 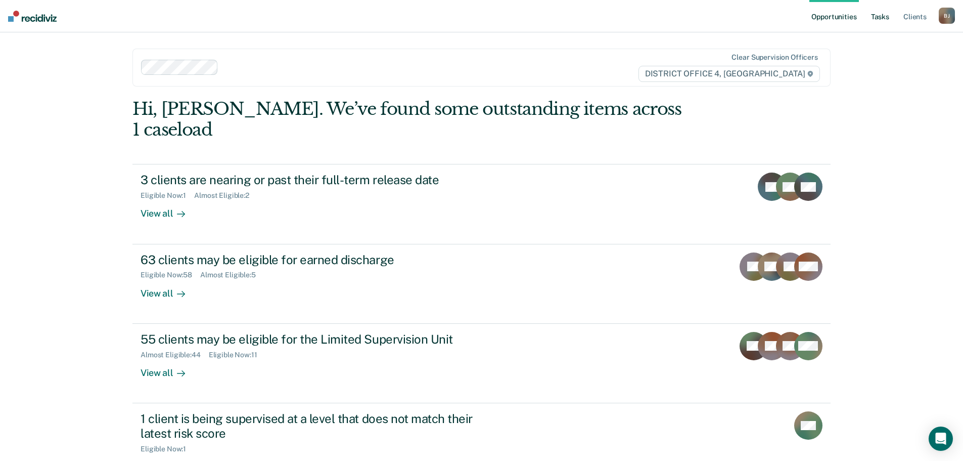 I want to click on div: Almost Eligible : 5, so click(x=232, y=274).